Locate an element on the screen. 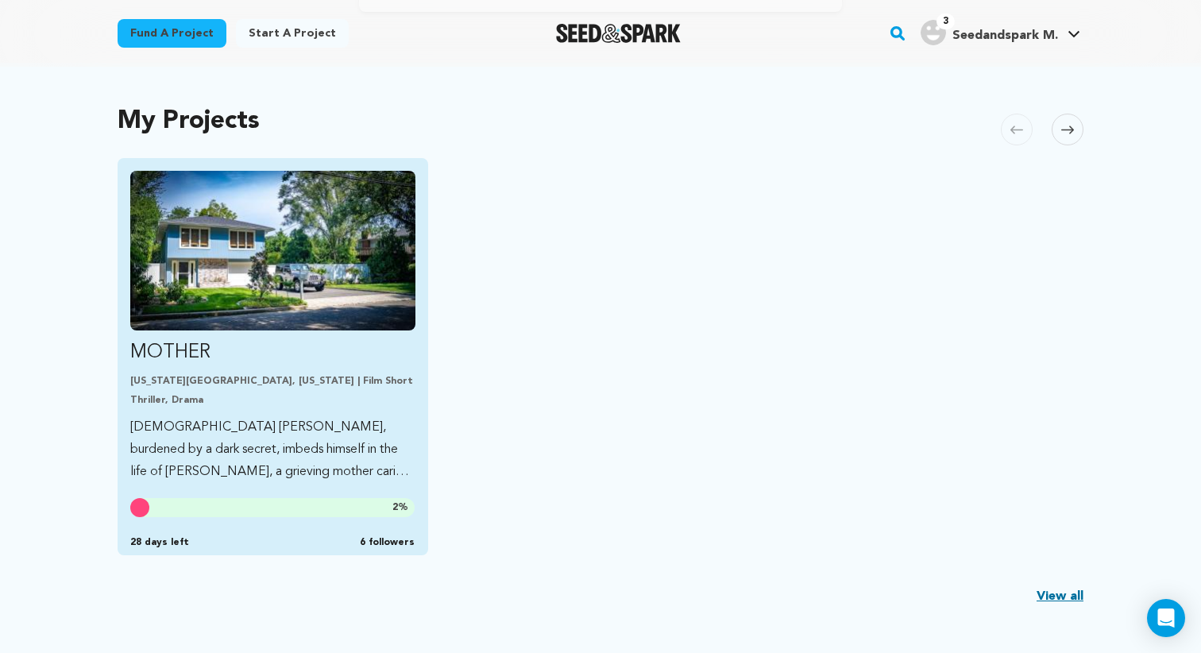 Image resolution: width=1201 pixels, height=653 pixels. div: Open Intercom Messenger is located at coordinates (1166, 618).